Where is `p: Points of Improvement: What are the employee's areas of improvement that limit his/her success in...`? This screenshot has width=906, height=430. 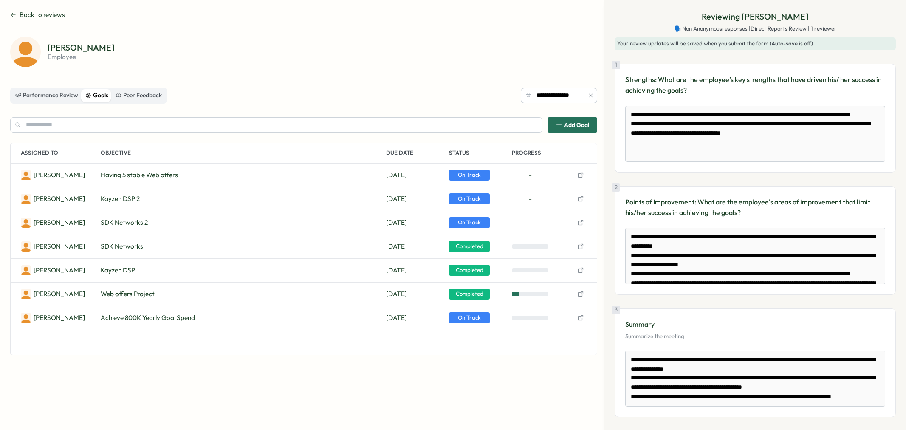 p: Points of Improvement: What are the employee's areas of improvement that limit his/her success in... is located at coordinates (755, 207).